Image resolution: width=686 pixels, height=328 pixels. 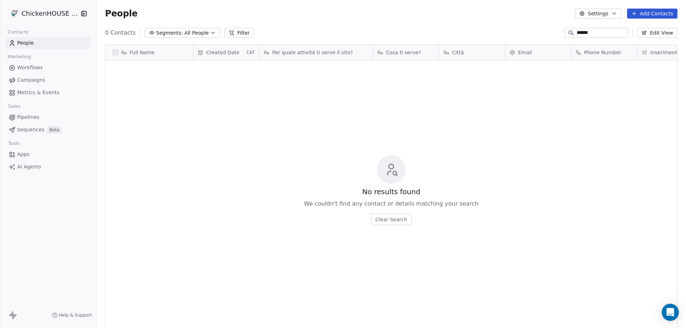 What do you see at coordinates (391, 220) in the screenshot?
I see `button: Clear Search` at bounding box center [391, 220].